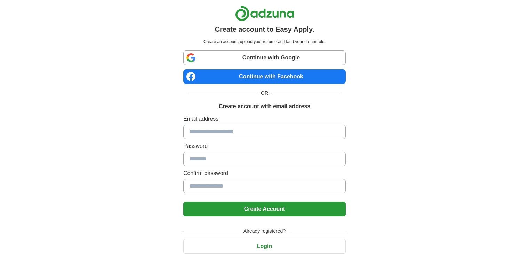  What do you see at coordinates (264, 58) in the screenshot?
I see `a: Continue with Google` at bounding box center [264, 58].